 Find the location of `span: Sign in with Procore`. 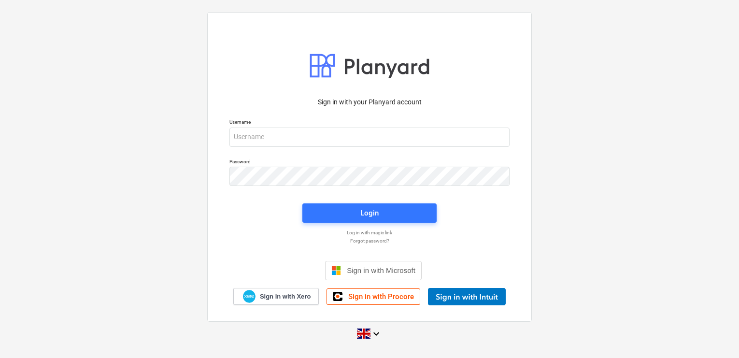

span: Sign in with Procore is located at coordinates (381, 297).